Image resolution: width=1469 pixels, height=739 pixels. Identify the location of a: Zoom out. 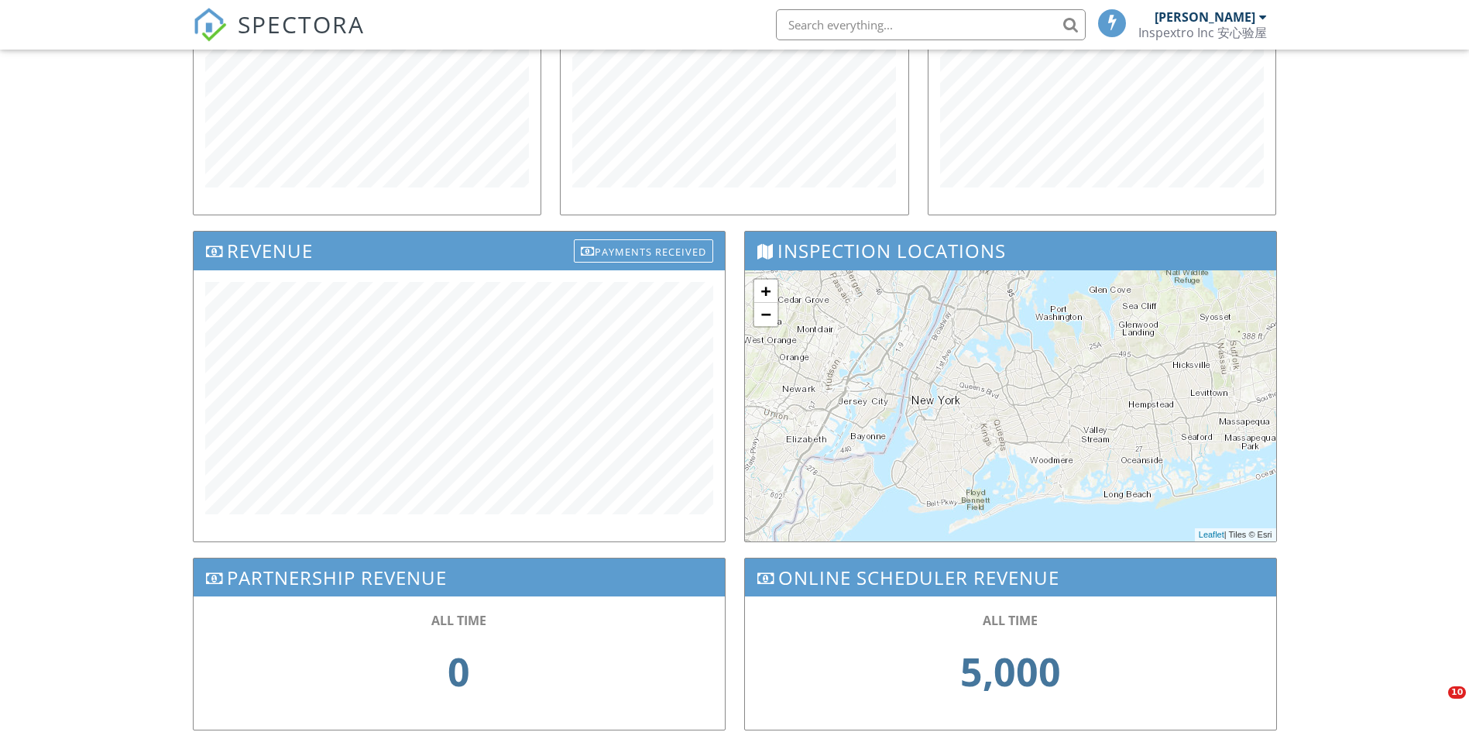
(766, 314).